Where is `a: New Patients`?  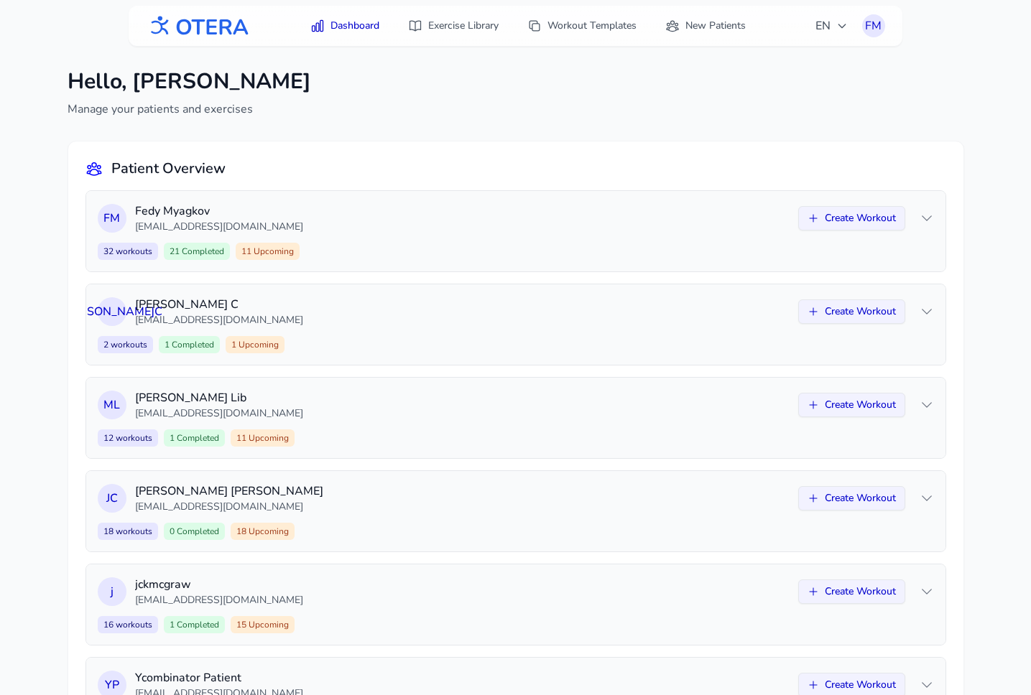
a: New Patients is located at coordinates (705, 26).